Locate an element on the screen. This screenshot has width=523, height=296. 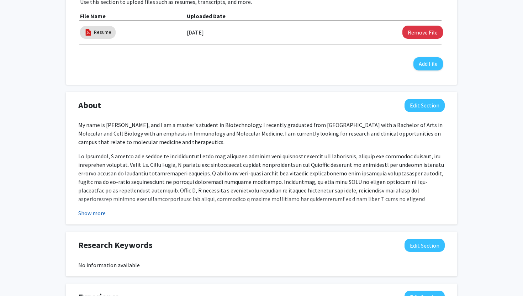
b: Uploaded Date is located at coordinates (206, 16).